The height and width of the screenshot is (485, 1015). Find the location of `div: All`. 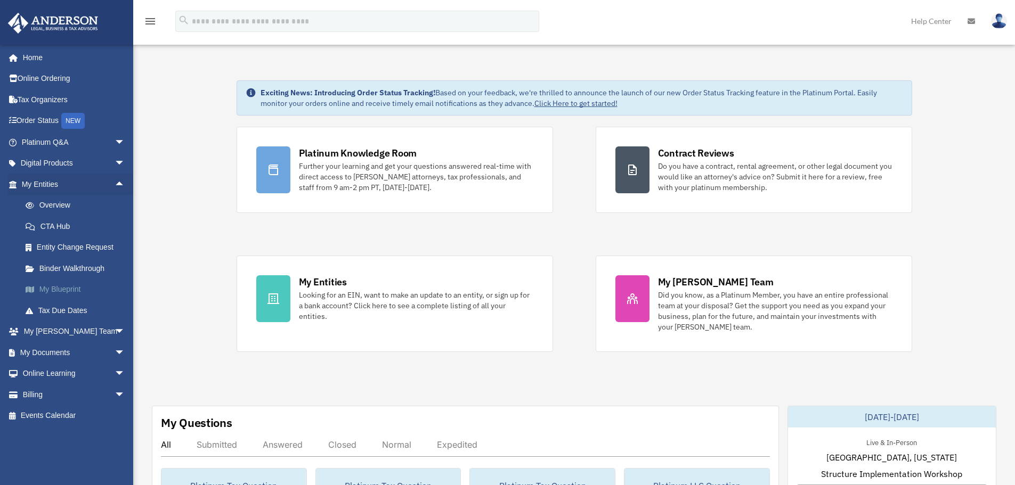

div: All is located at coordinates (166, 445).